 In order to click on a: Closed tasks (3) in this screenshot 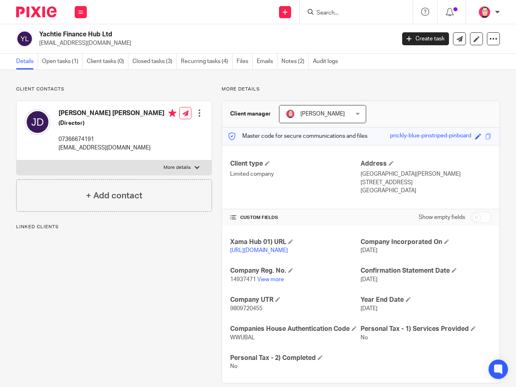, I will do `click(155, 61)`.